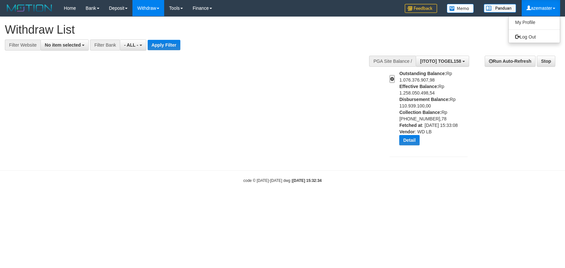 This screenshot has height=268, width=565. What do you see at coordinates (409, 140) in the screenshot?
I see `button: Detail` at bounding box center [409, 140].